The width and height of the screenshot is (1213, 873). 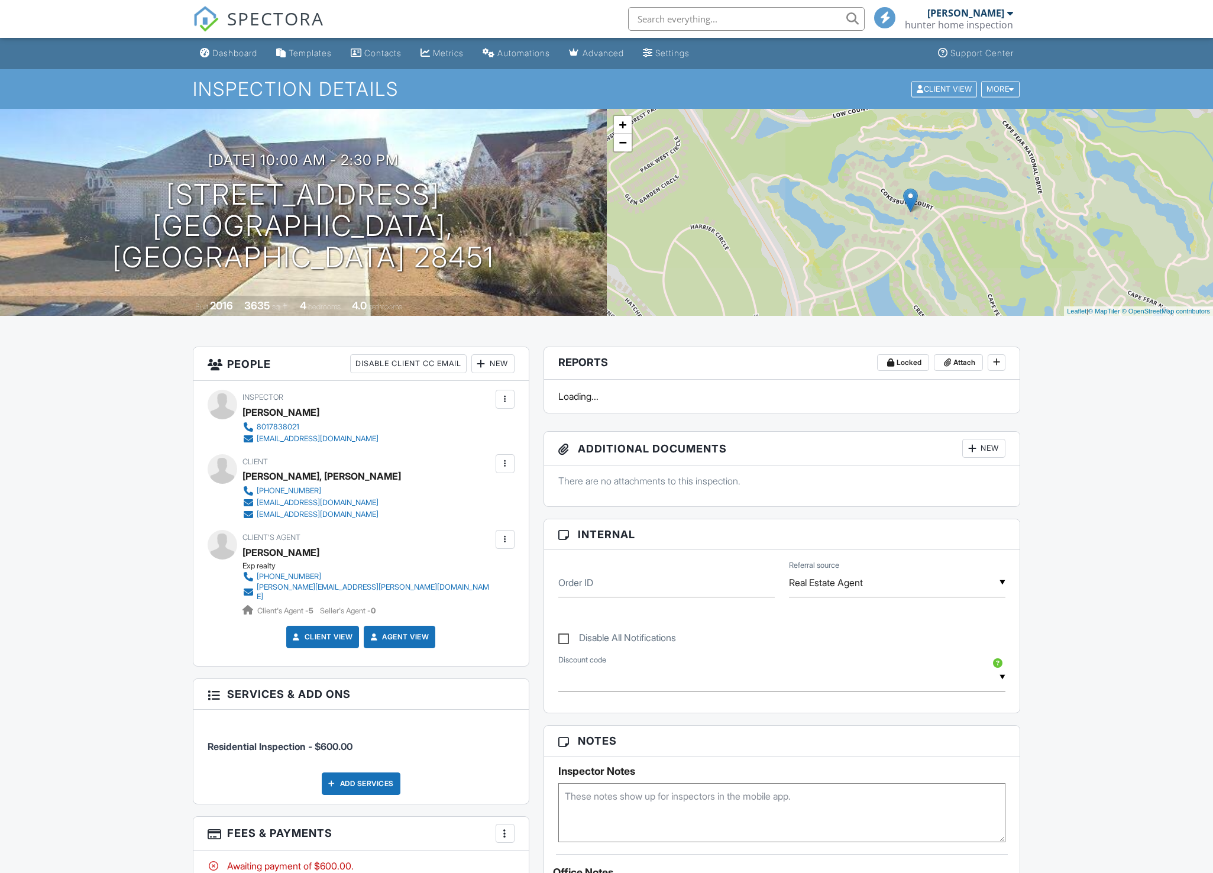 I want to click on div: hunter home inspection, so click(x=959, y=25).